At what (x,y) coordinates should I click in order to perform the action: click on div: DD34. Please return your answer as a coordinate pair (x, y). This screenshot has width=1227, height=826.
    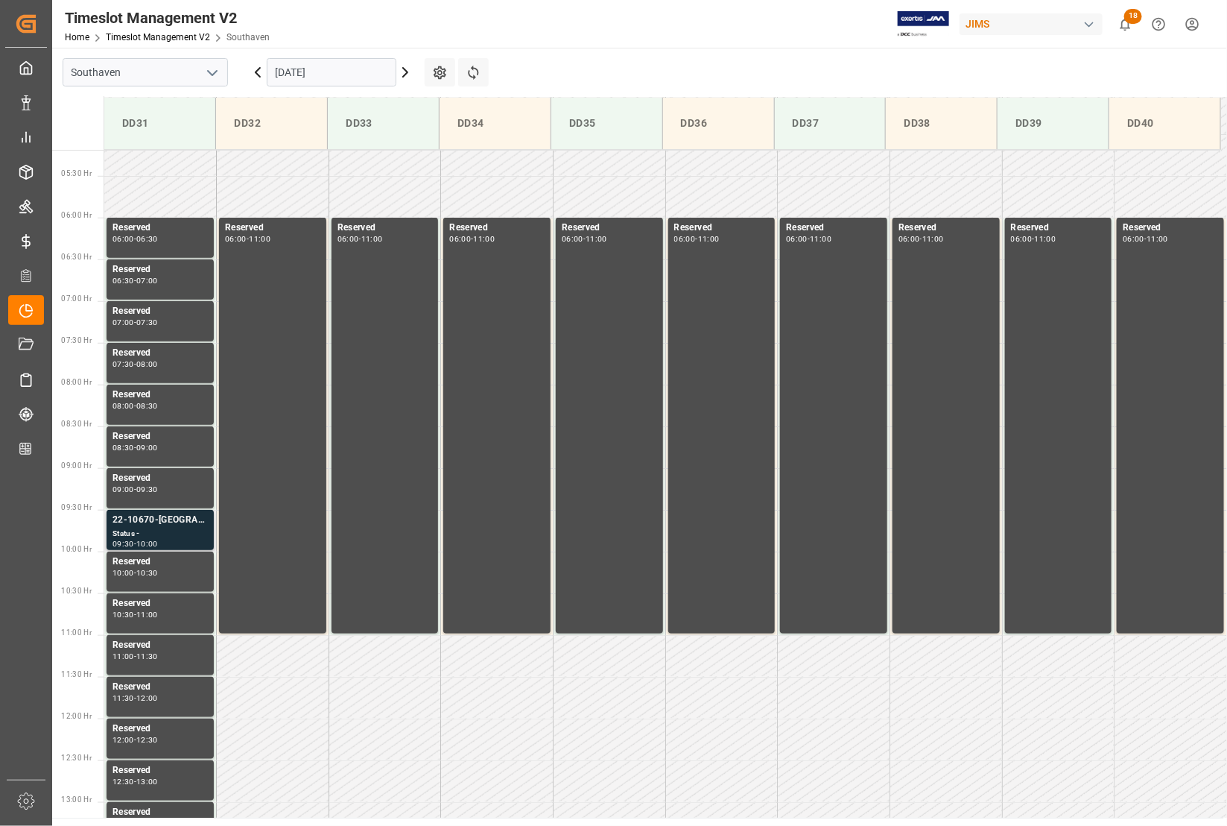
    Looking at the image, I should click on (495, 123).